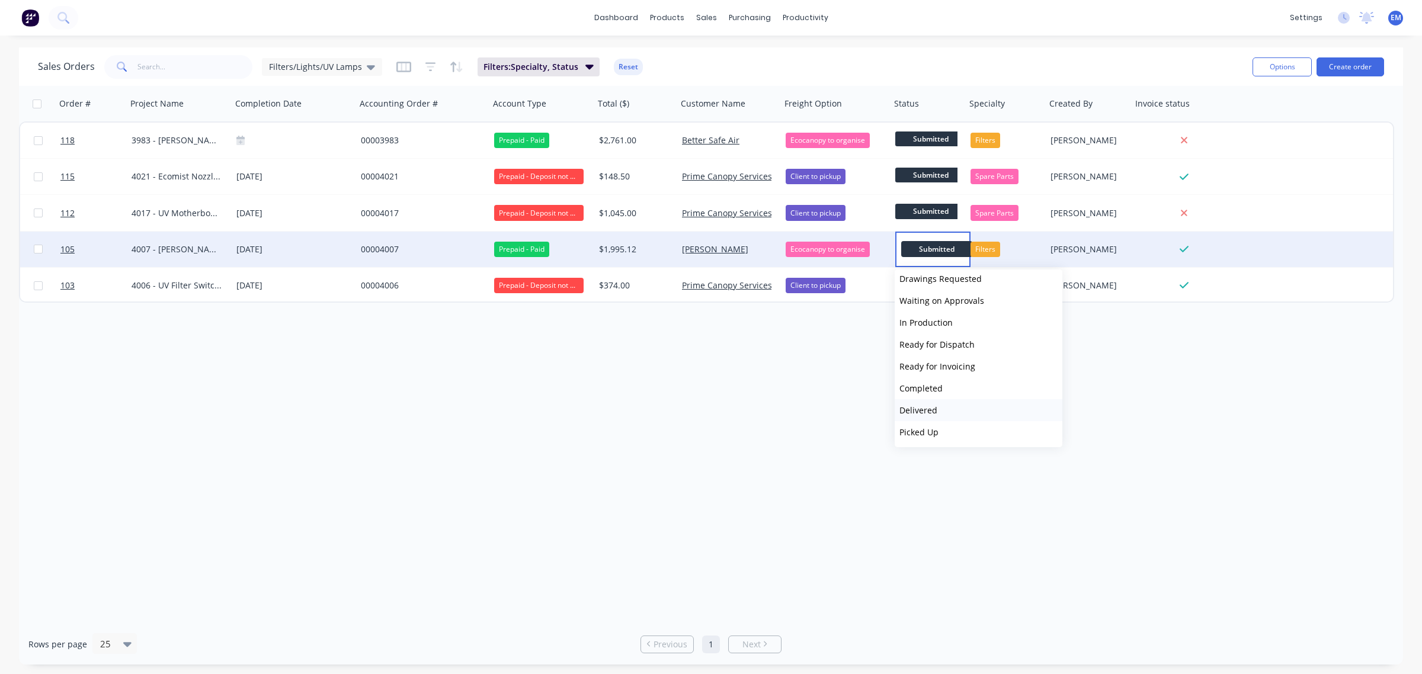 This screenshot has width=1422, height=674. Describe the element at coordinates (420, 250) in the screenshot. I see `div: 00004007` at that location.